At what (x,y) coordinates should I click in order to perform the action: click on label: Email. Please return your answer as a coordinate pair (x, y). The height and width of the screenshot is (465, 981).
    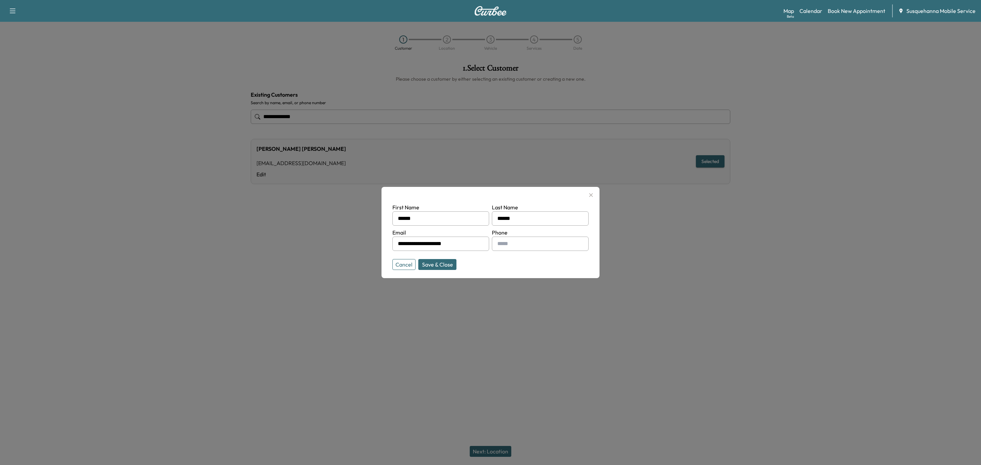
    Looking at the image, I should click on (399, 233).